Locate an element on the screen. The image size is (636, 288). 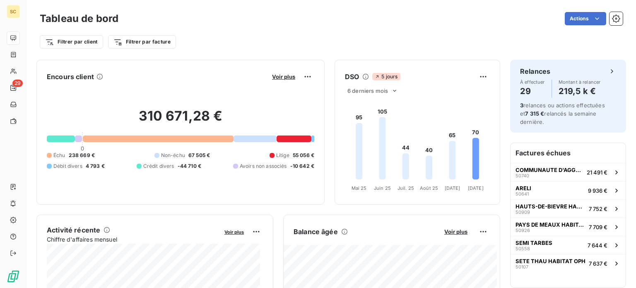
span: HAUTS-DE-BIEVRE HABITAT is located at coordinates (550, 206).